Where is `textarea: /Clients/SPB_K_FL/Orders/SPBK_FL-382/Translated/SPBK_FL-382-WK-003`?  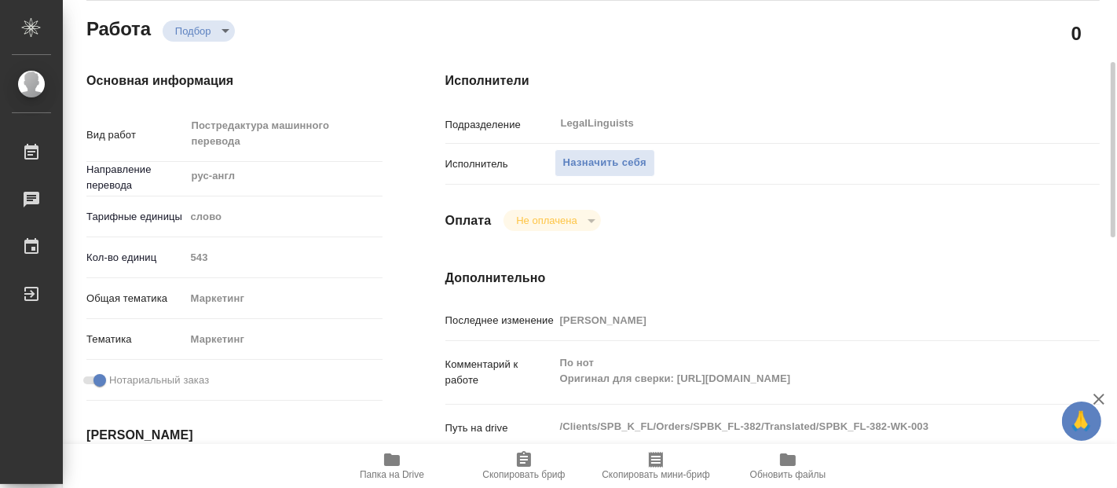
textarea: /Clients/SPB_K_FL/Orders/SPBK_FL-382/Translated/SPBK_FL-382-WK-003 is located at coordinates (800, 427).